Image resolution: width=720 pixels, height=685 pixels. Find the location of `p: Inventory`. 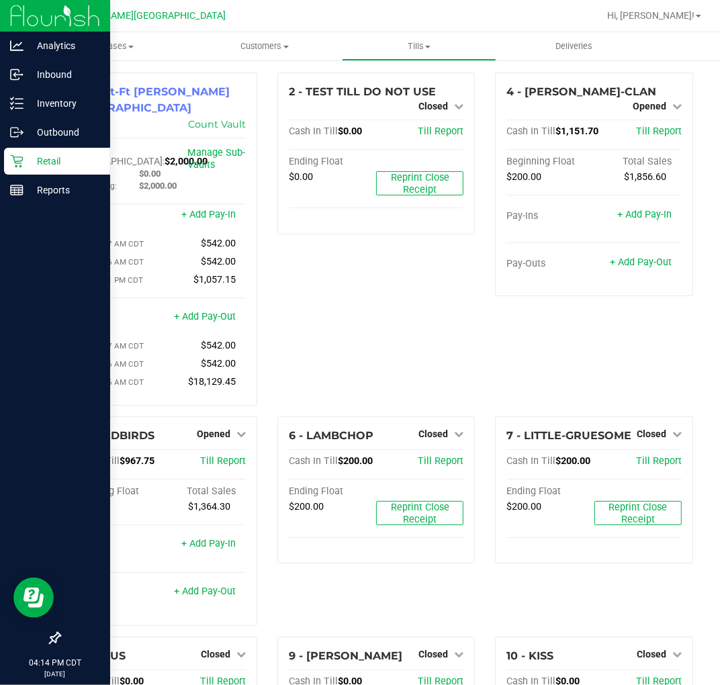

p: Inventory is located at coordinates (64, 103).